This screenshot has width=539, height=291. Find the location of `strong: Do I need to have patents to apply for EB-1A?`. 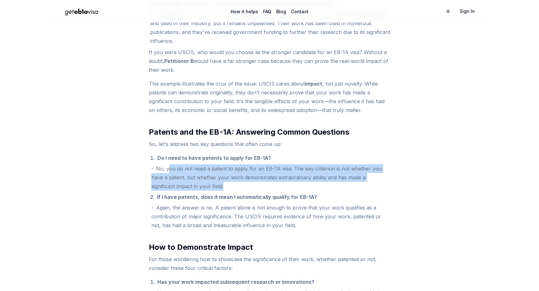

strong: Do I need to have patents to apply for EB-1A? is located at coordinates (214, 158).